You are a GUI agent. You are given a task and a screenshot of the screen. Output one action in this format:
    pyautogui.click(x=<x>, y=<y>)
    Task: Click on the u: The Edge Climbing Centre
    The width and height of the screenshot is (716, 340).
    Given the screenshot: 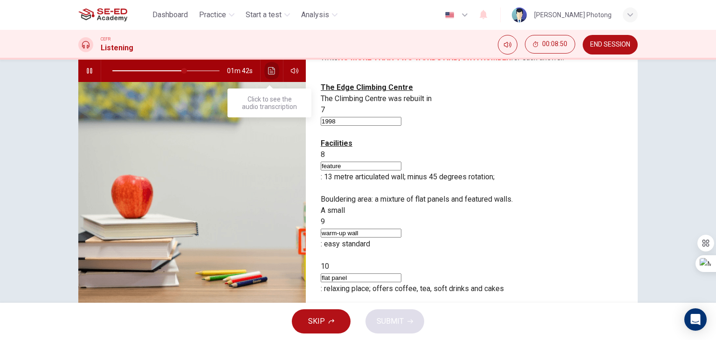 What is the action you would take?
    pyautogui.click(x=367, y=87)
    